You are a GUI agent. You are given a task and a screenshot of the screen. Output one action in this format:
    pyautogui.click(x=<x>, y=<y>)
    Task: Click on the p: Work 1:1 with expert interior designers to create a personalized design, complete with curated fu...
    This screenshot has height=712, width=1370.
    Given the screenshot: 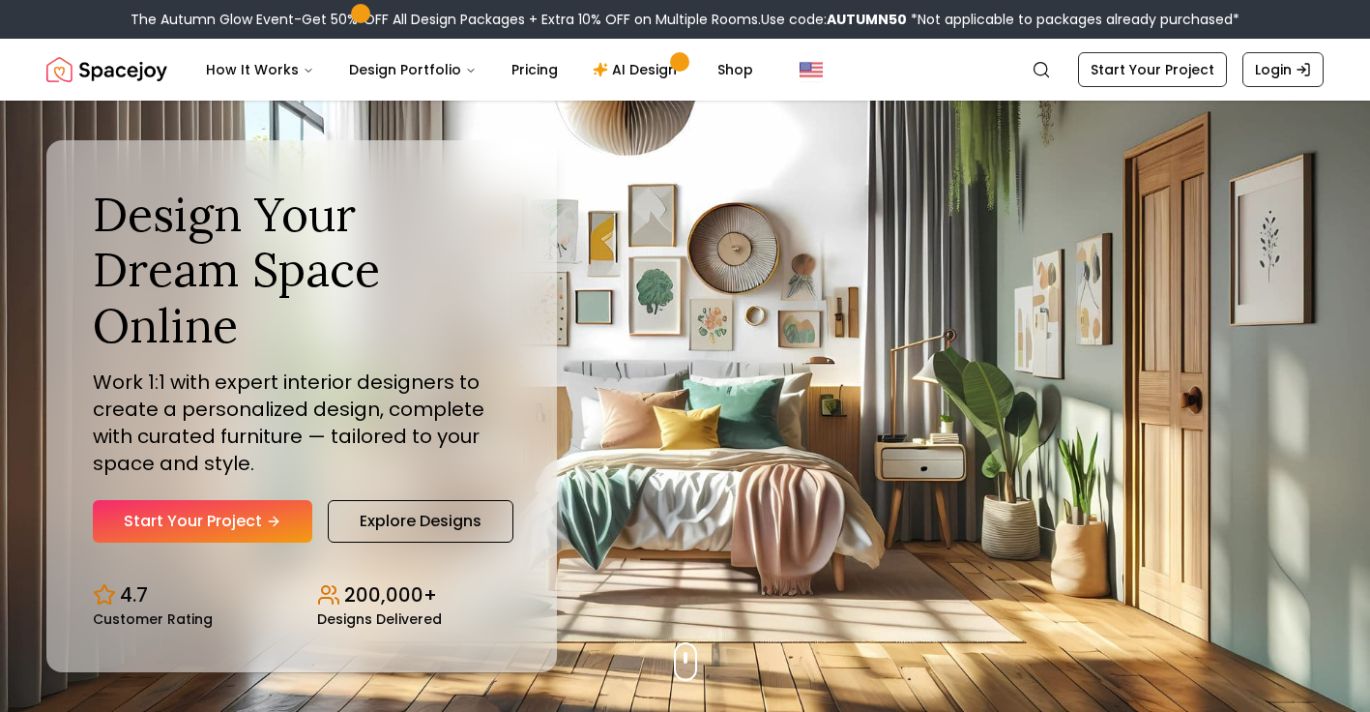 What is the action you would take?
    pyautogui.click(x=302, y=422)
    